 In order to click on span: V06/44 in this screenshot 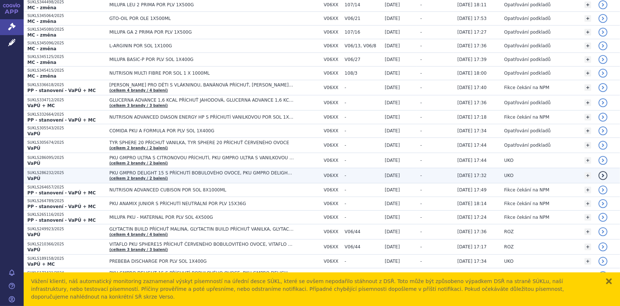, I will do `click(363, 247)`.